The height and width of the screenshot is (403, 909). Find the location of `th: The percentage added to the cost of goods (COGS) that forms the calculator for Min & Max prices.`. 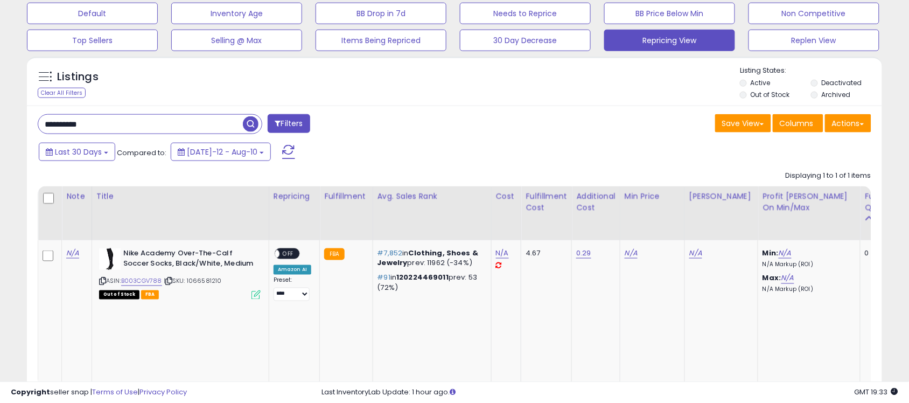

th: The percentage added to the cost of goods (COGS) that forms the calculator for Min & Max prices. is located at coordinates (809, 213).